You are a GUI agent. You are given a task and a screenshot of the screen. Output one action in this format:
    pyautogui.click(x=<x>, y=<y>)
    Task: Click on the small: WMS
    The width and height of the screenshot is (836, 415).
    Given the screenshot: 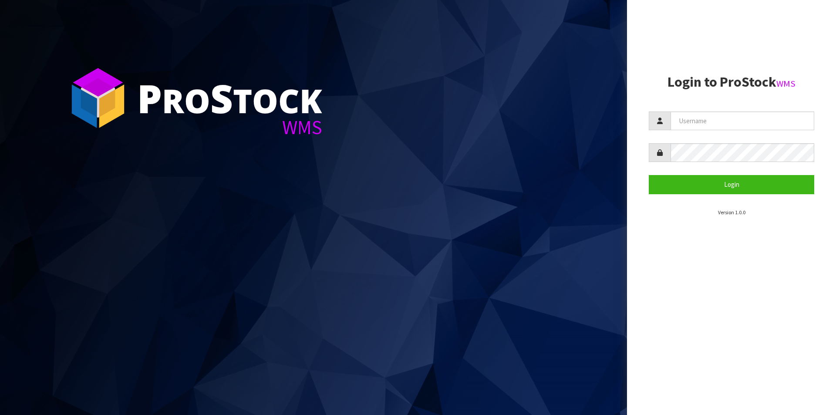 What is the action you would take?
    pyautogui.click(x=786, y=84)
    